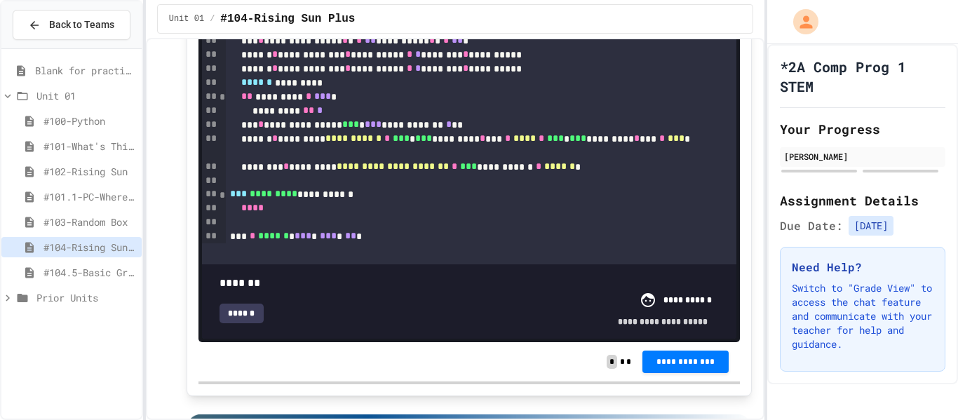 The width and height of the screenshot is (958, 420). Describe the element at coordinates (863, 201) in the screenshot. I see `h2: Assignment Details` at that location.